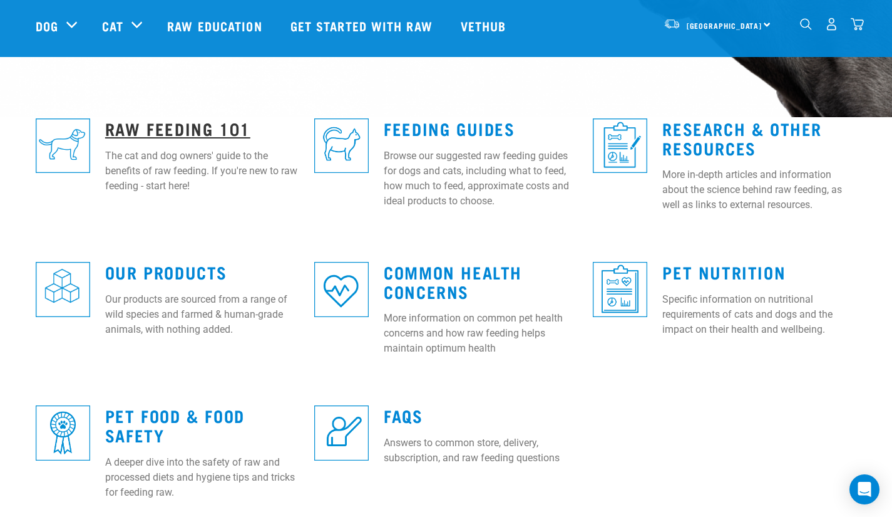  Describe the element at coordinates (760, 314) in the screenshot. I see `p: Specific information on nutritional requirements of cats and dogs and the impact on their health ...` at that location.